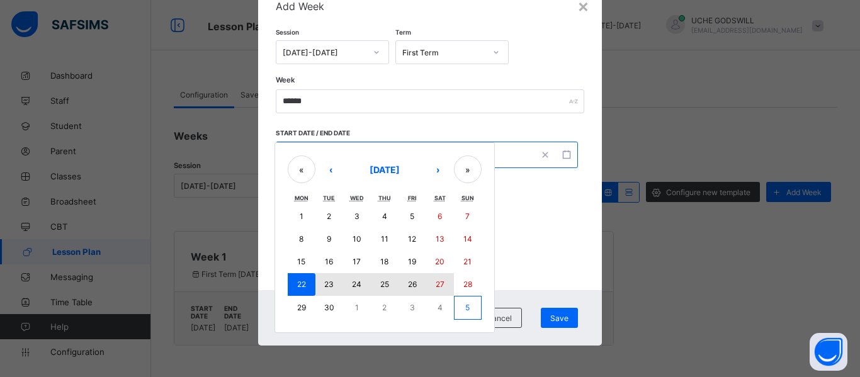 Image resolution: width=860 pixels, height=377 pixels. I want to click on button: 27 September 2025, so click(440, 285).